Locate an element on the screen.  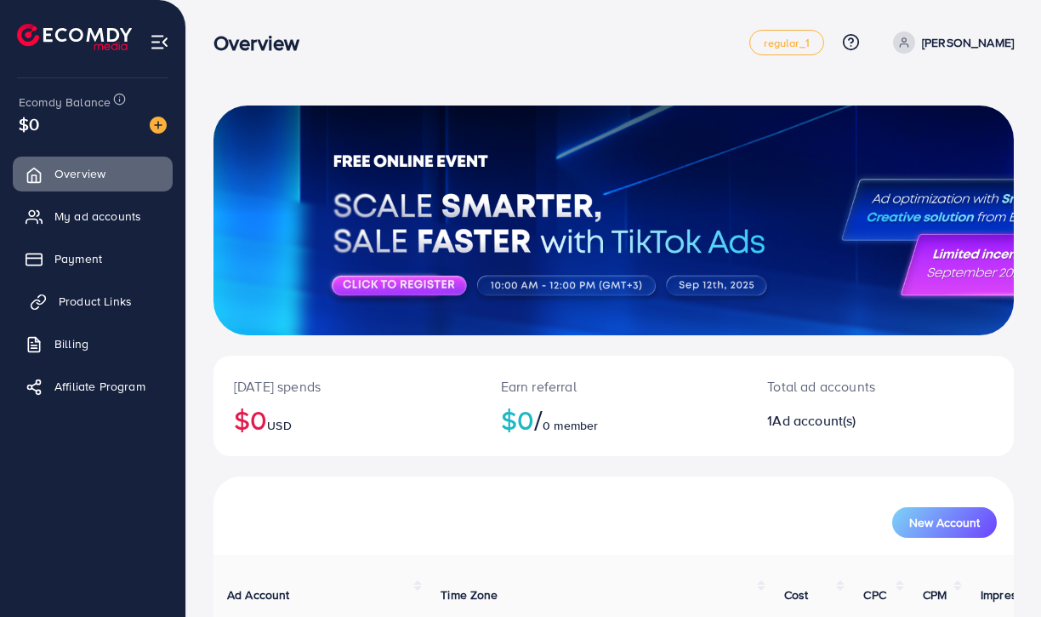
a: Affiliate Program is located at coordinates (93, 386).